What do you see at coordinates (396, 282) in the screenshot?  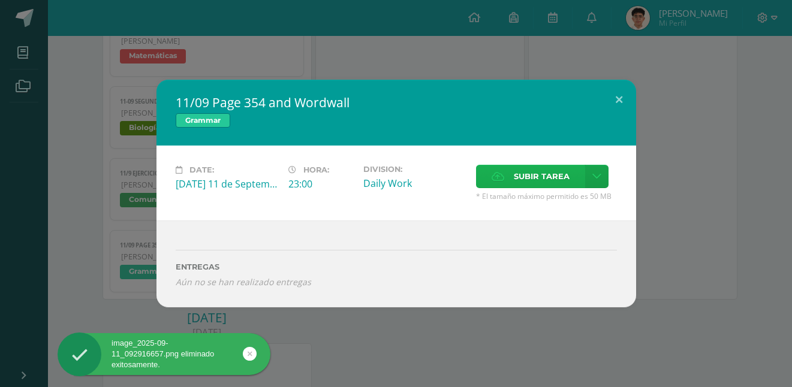 I see `i: Aún no se han realizado entregas` at bounding box center [396, 282].